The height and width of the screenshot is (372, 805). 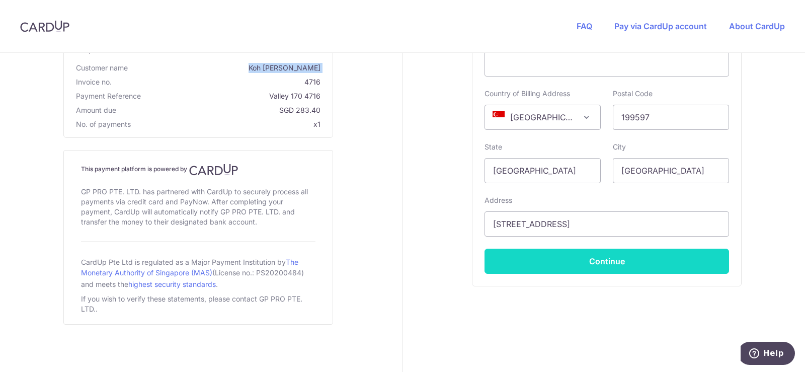 I want to click on h4: This payment platform is powered by, so click(x=198, y=170).